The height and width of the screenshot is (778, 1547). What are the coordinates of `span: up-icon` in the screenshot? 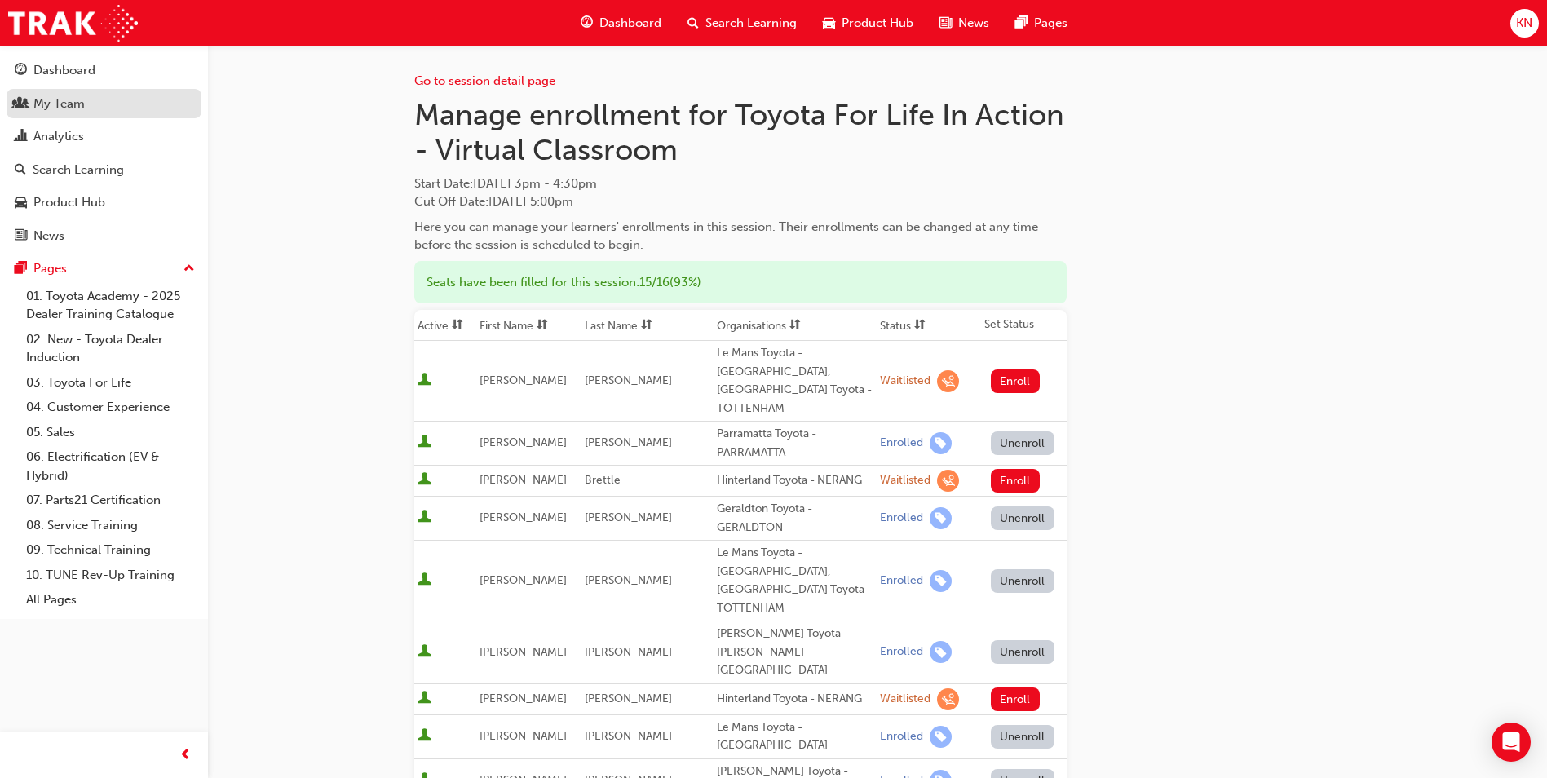 It's located at (189, 269).